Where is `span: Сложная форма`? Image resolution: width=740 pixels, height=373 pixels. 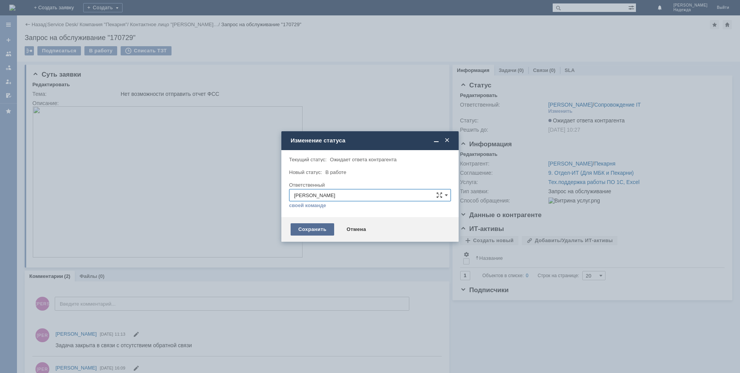
span: Сложная форма is located at coordinates (439, 195).